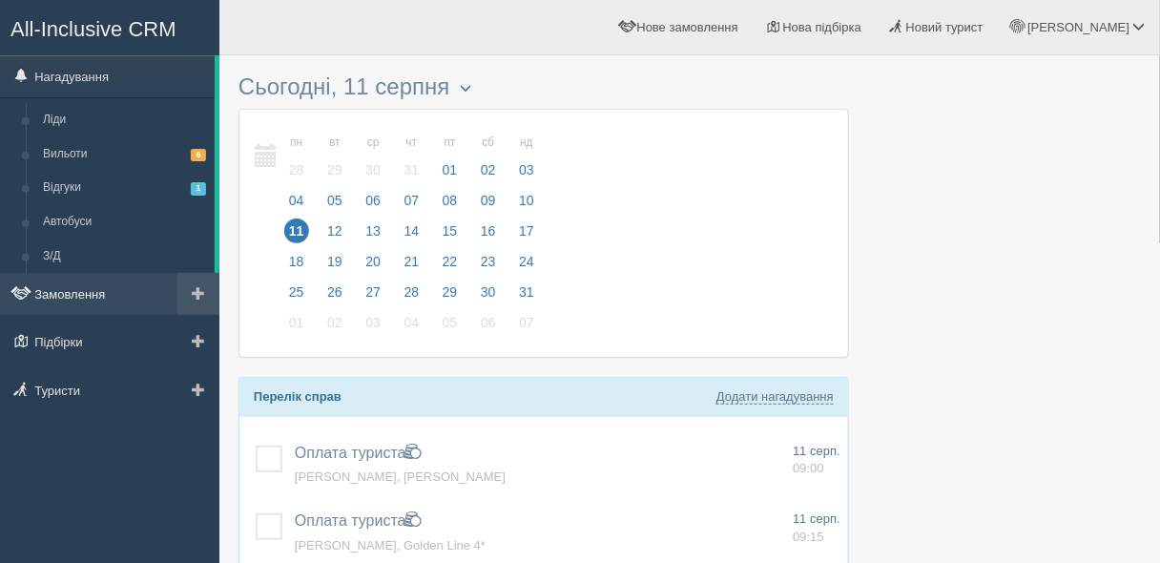 The image size is (1160, 563). I want to click on span: 09:15, so click(808, 536).